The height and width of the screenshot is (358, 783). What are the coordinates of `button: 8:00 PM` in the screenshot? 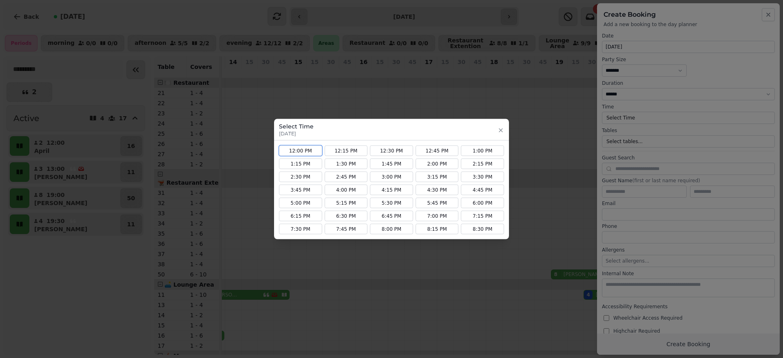 It's located at (392, 229).